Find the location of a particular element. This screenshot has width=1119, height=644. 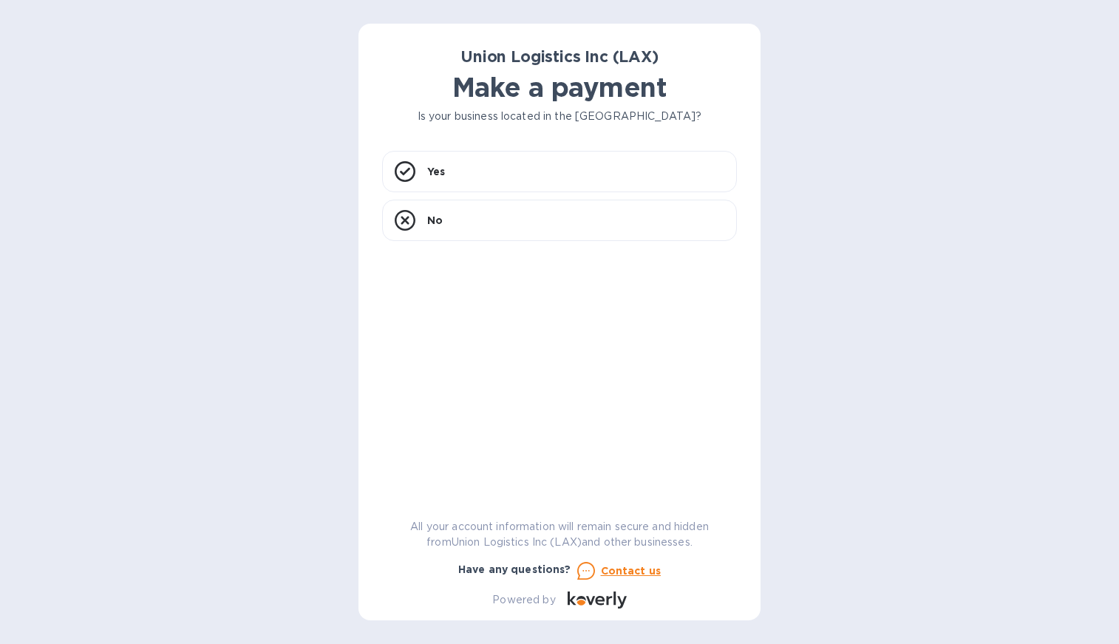

p: Powered by is located at coordinates (523, 599).